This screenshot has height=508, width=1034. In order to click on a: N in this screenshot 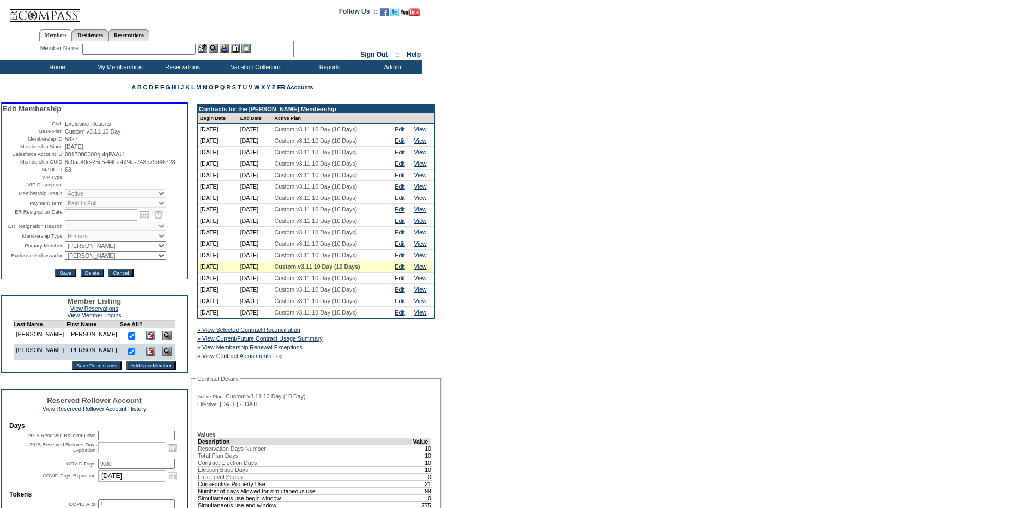, I will do `click(205, 87)`.